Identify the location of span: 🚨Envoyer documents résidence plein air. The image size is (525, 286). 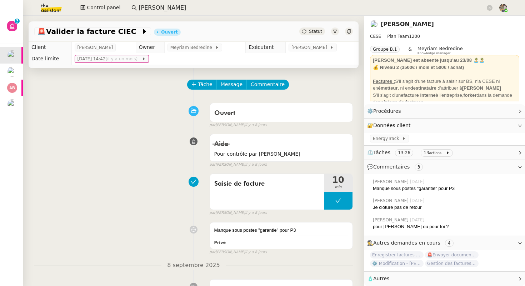
(451, 255).